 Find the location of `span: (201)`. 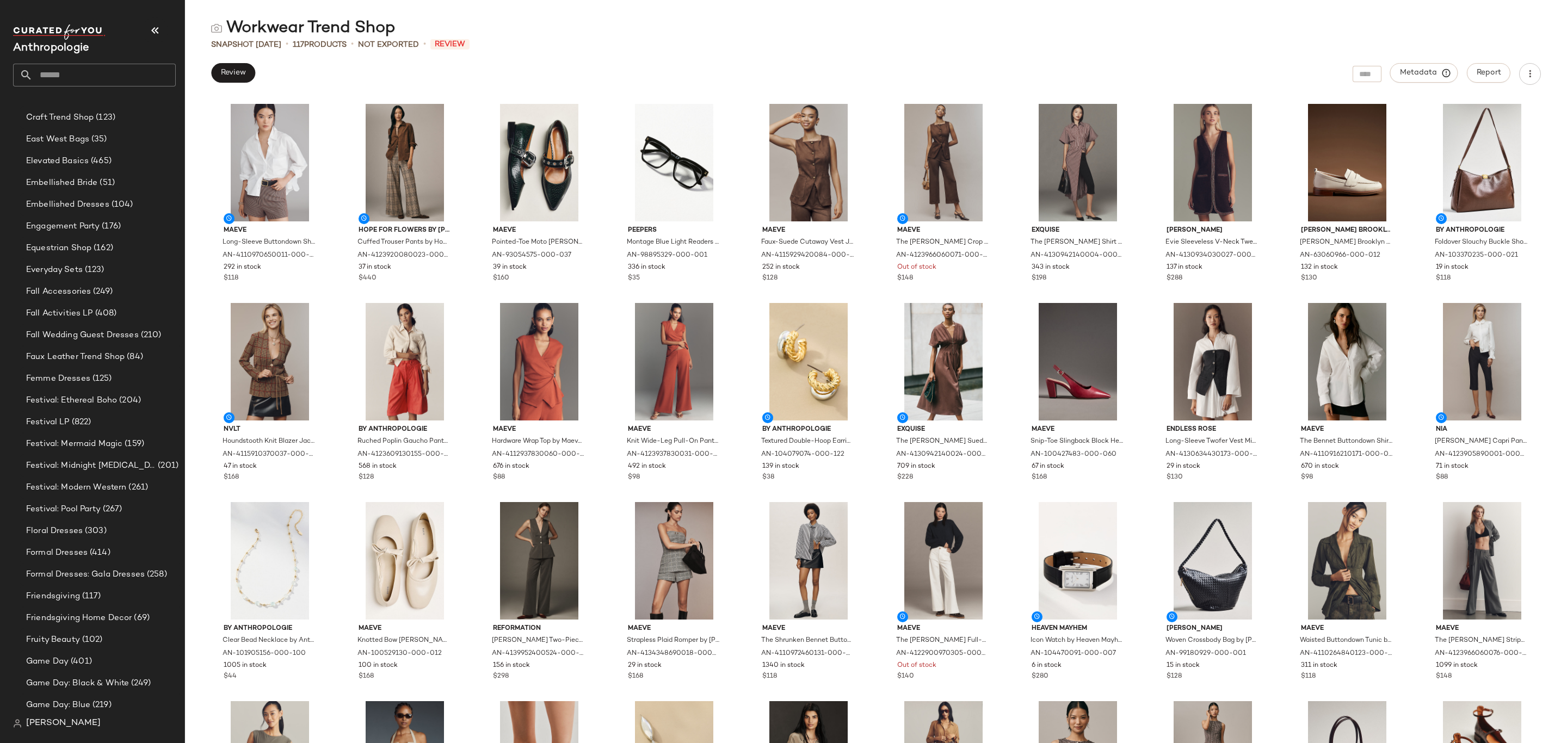

span: (201) is located at coordinates (167, 466).